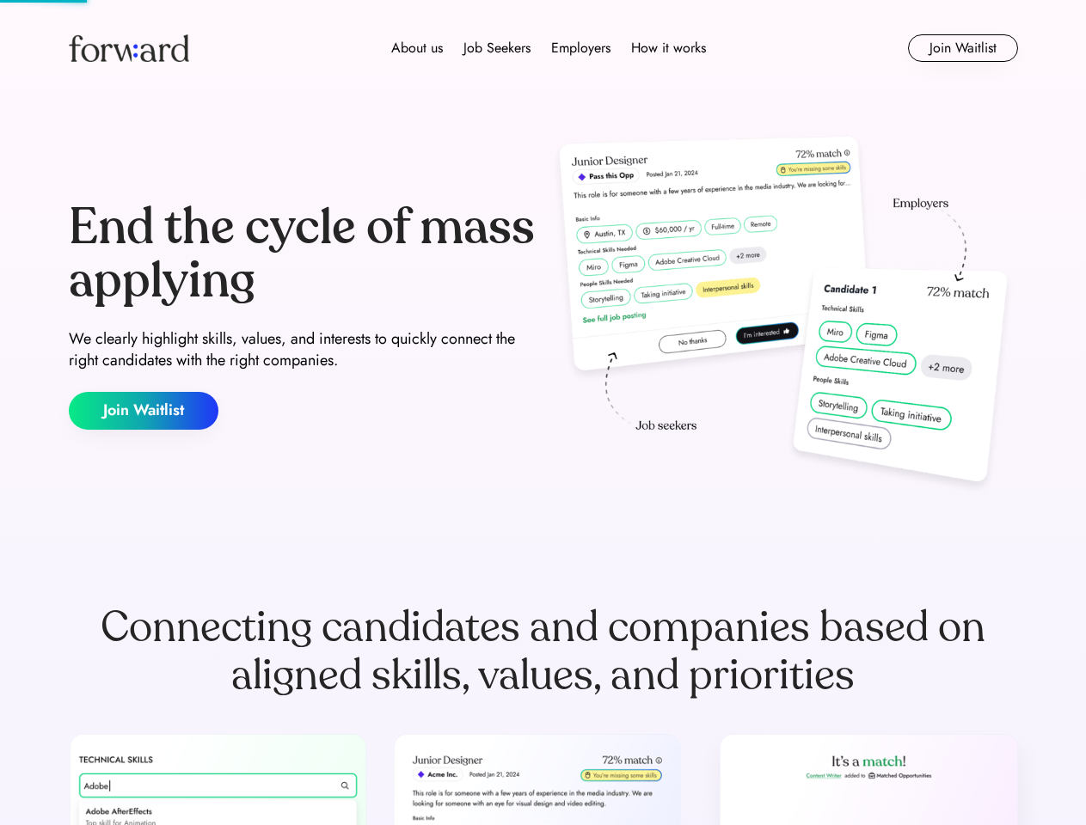  I want to click on div: End the cycle of mass applying, so click(303, 254).